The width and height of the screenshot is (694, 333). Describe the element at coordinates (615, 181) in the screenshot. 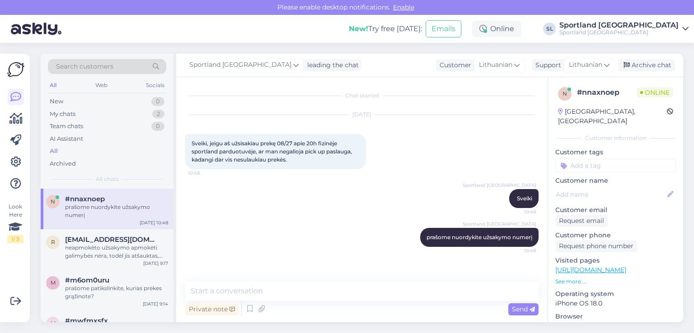

I see `p: Customer name` at that location.